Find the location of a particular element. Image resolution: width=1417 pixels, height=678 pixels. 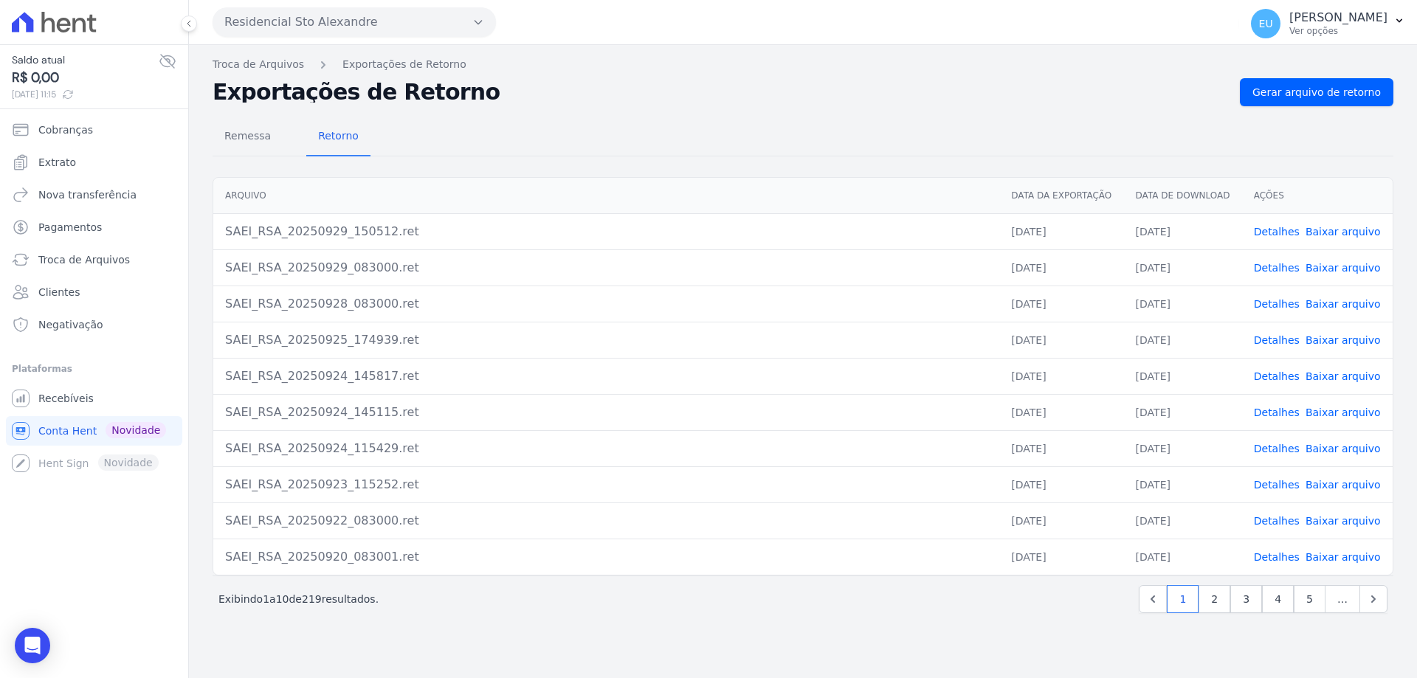

a: Exportações de Retorno is located at coordinates (404, 64).